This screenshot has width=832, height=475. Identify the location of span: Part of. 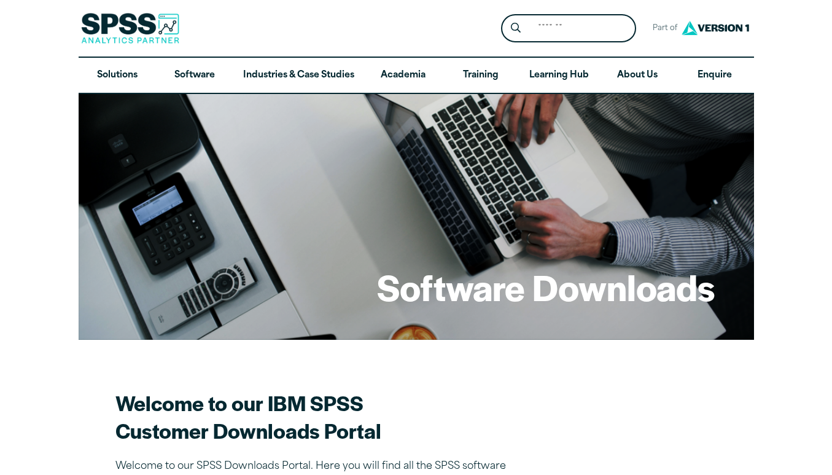
(662, 28).